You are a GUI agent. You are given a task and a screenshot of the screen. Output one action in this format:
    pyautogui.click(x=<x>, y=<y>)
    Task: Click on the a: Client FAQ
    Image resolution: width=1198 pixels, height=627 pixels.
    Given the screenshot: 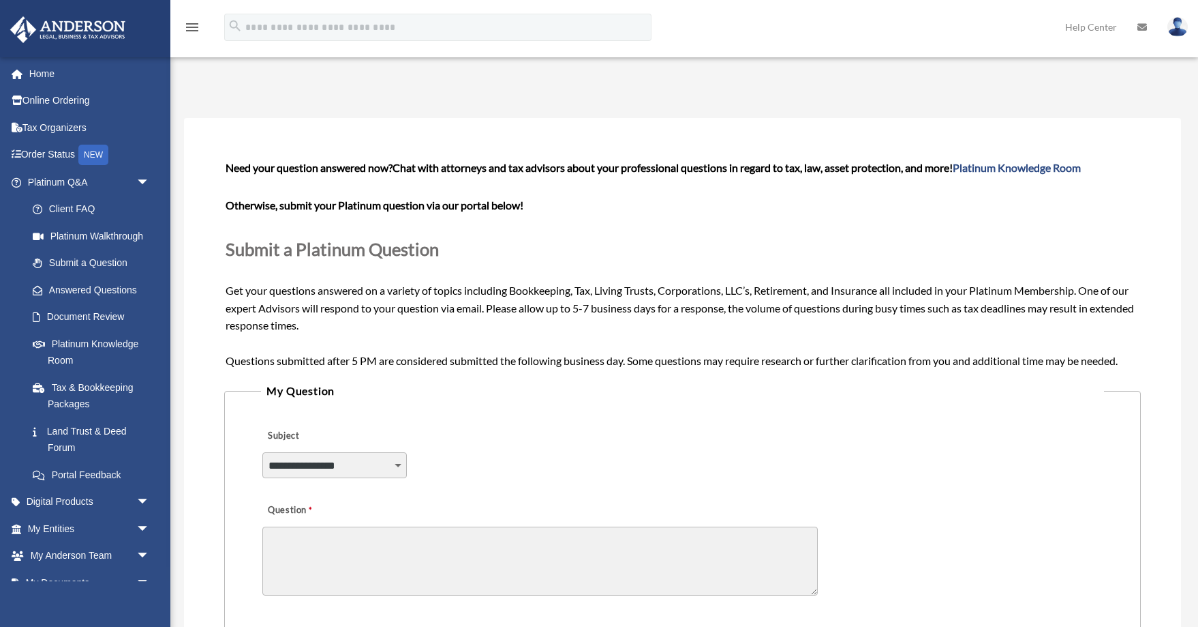 What is the action you would take?
    pyautogui.click(x=95, y=209)
    